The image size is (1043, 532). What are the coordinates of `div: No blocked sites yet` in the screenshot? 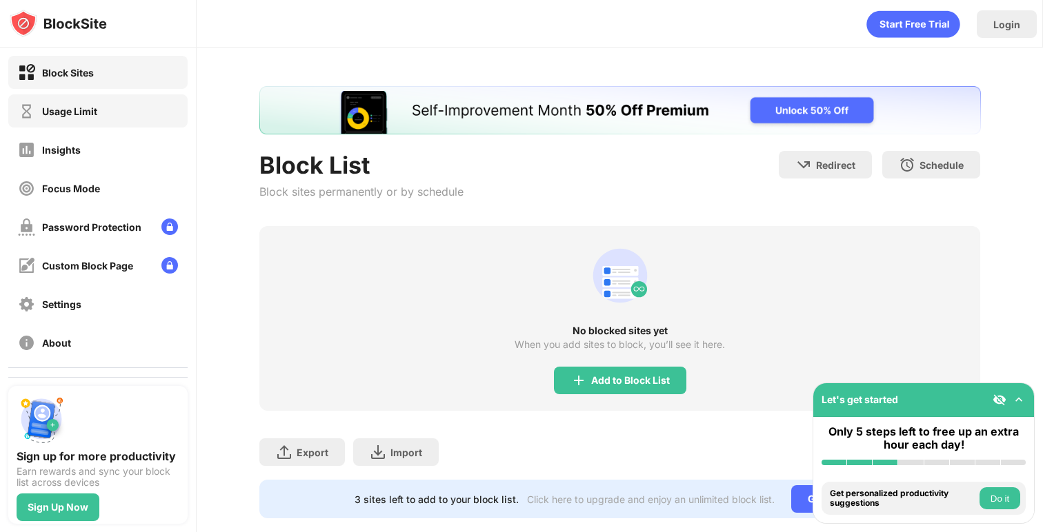 It's located at (620, 331).